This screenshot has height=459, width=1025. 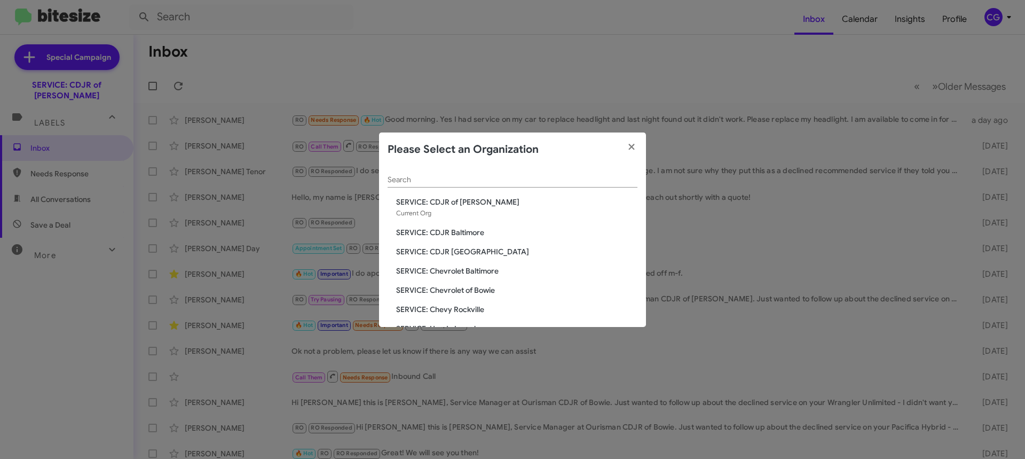 I want to click on span: SERVICE: Chevrolet Baltimore, so click(x=517, y=271).